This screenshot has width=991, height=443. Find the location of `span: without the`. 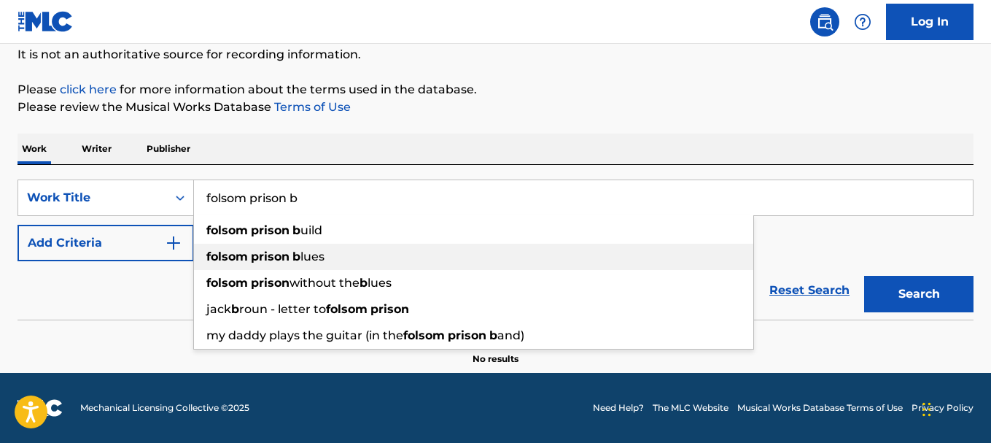

span: without the is located at coordinates (324, 282).